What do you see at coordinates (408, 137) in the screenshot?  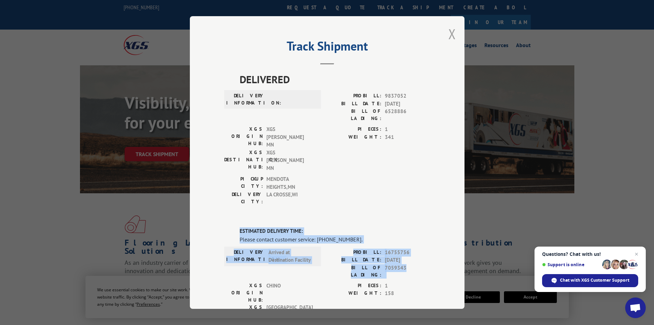 I see `span: 341` at bounding box center [408, 137].